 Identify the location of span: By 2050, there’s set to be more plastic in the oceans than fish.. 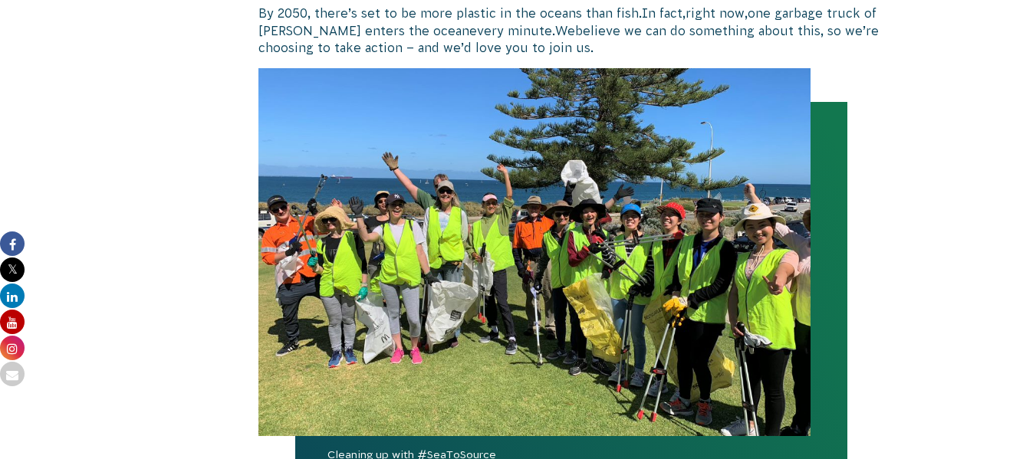
(450, 13).